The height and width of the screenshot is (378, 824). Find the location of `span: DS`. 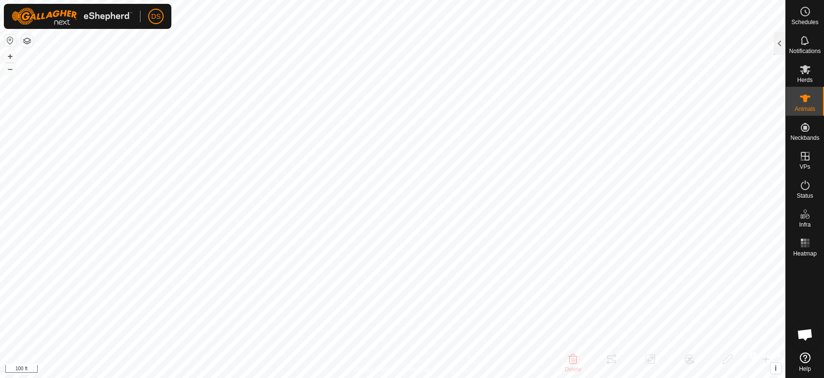

span: DS is located at coordinates (155, 16).